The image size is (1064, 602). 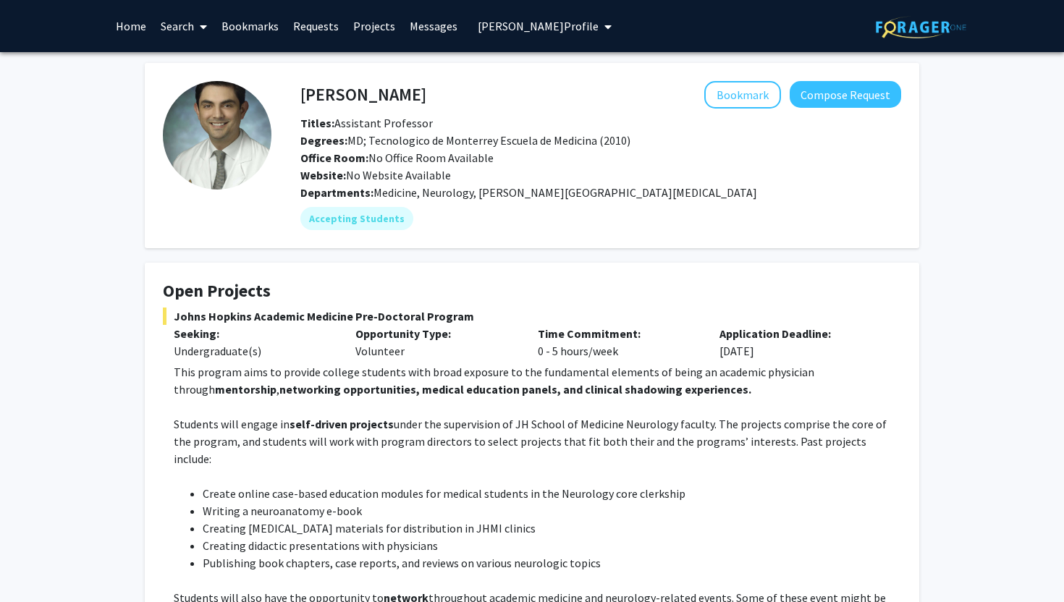 What do you see at coordinates (366, 123) in the screenshot?
I see `span: Assistant Professor` at bounding box center [366, 123].